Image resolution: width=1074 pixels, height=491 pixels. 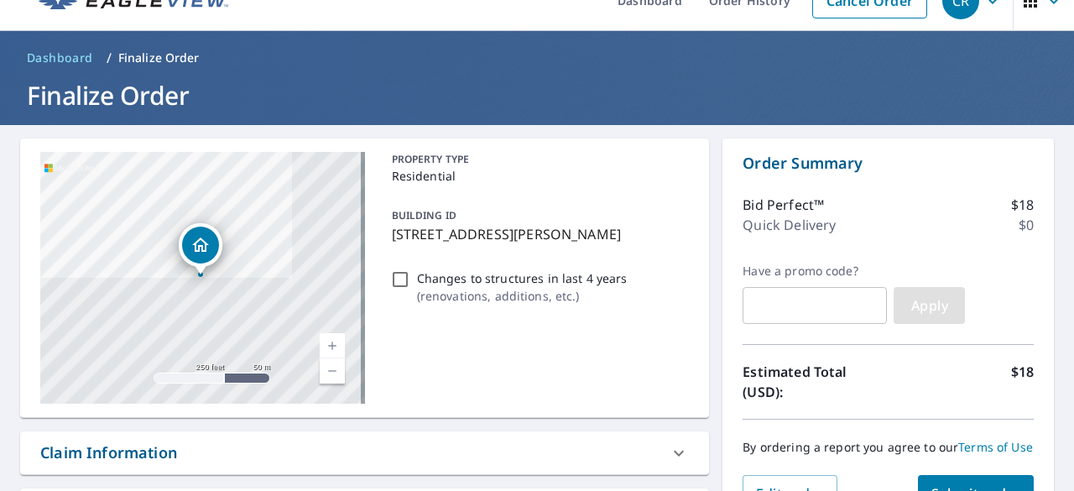 What do you see at coordinates (783, 205) in the screenshot?
I see `p: Bid Perfect™` at bounding box center [783, 205].